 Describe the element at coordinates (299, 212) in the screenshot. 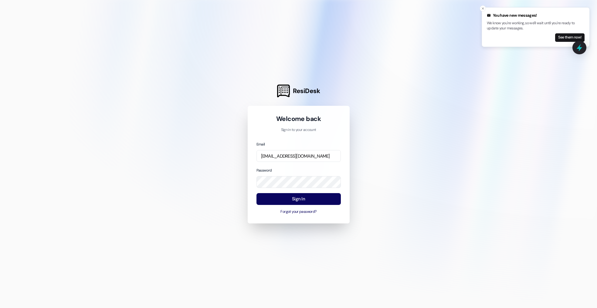

I see `button: Forgot your password?` at that location.